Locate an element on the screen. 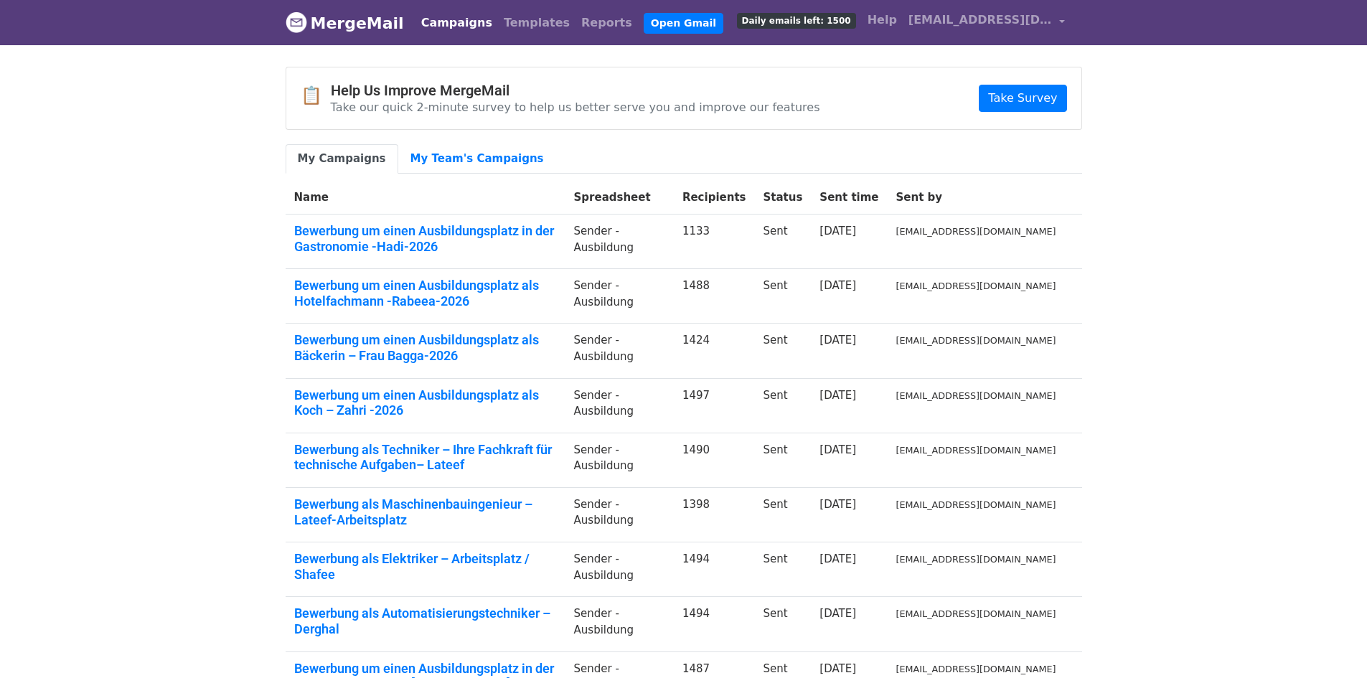 Image resolution: width=1367 pixels, height=678 pixels. a: My Campaigns is located at coordinates (342, 159).